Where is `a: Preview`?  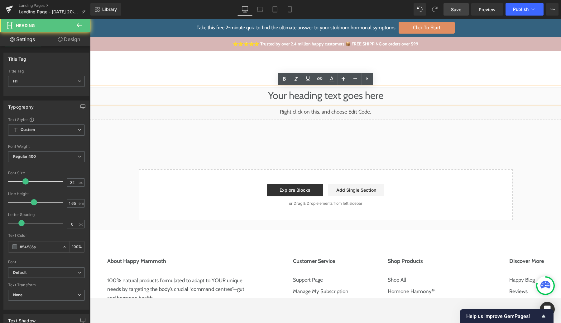 a: Preview is located at coordinates (487, 9).